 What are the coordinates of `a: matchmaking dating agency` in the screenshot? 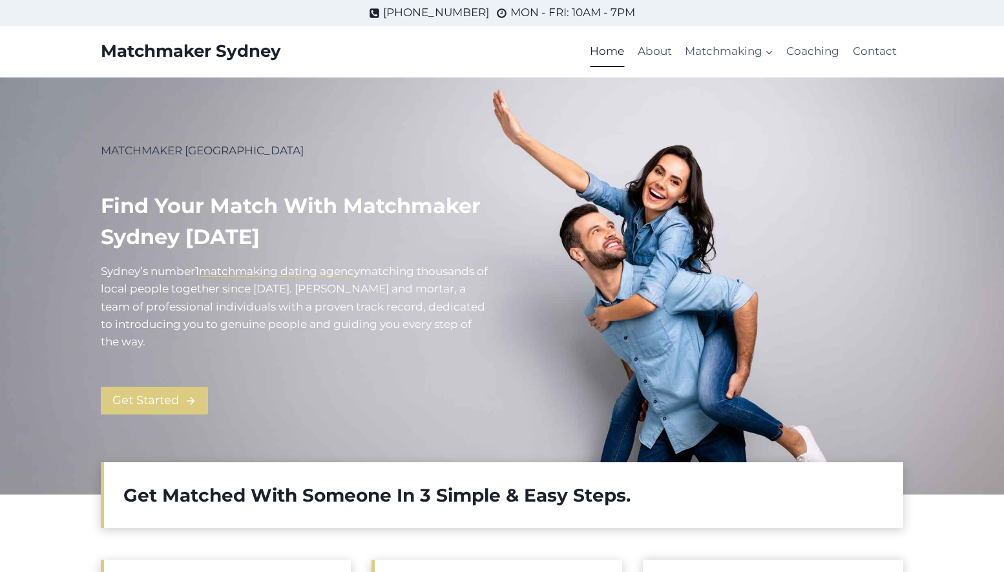 It's located at (279, 271).